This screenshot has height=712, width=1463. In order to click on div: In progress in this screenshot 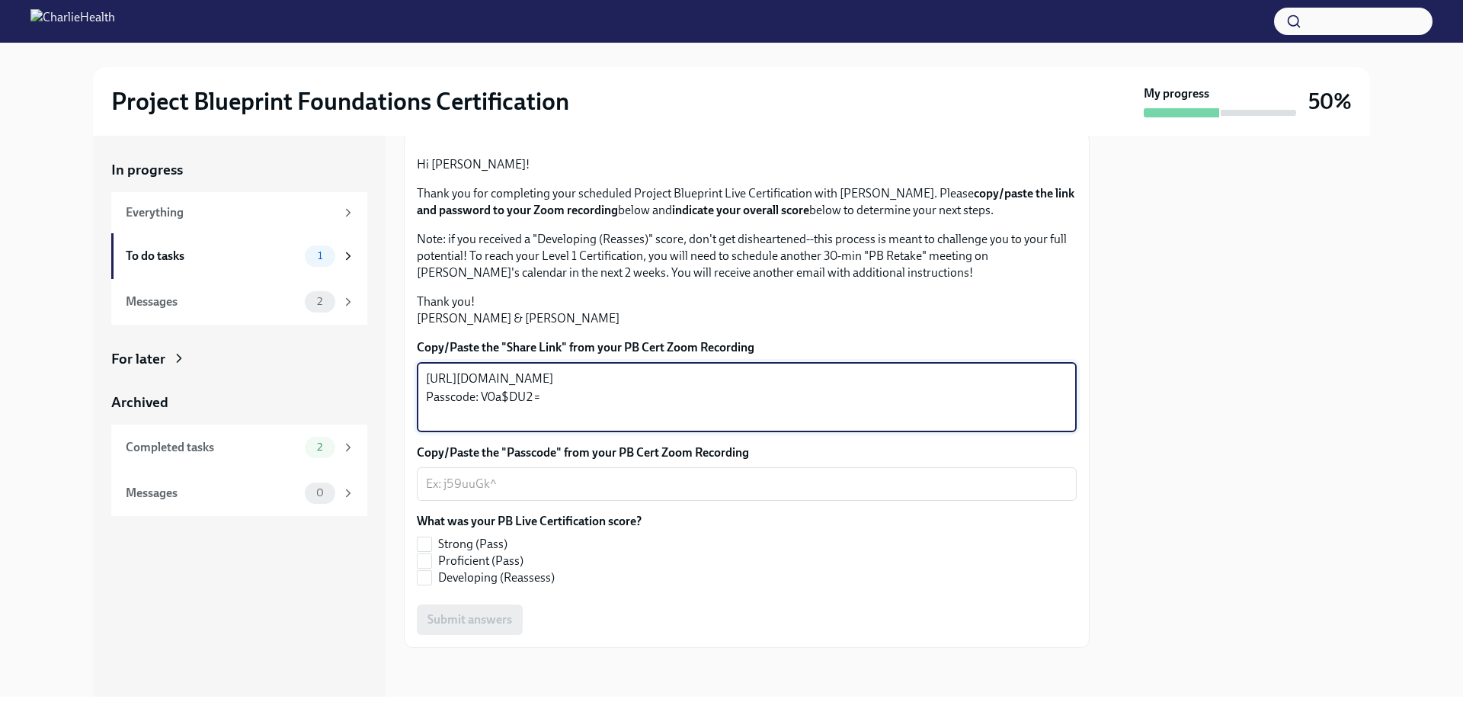, I will do `click(239, 170)`.